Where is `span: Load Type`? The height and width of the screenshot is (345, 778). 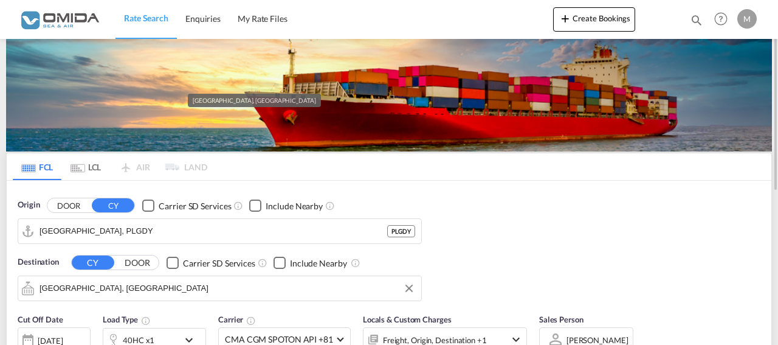 span: Load Type is located at coordinates (126, 319).